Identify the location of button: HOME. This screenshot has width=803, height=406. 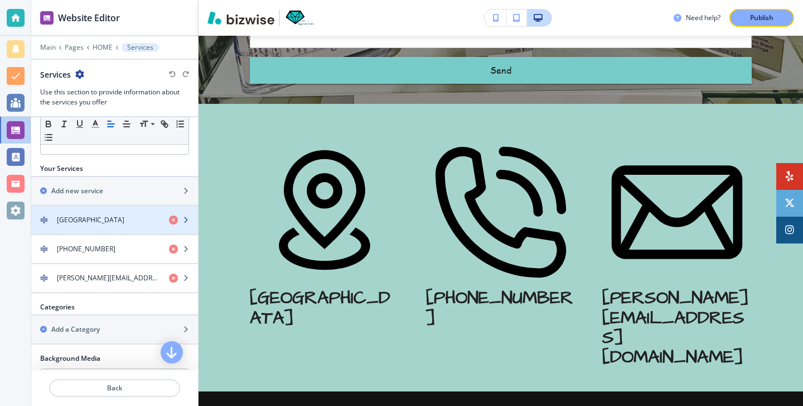
(103, 47).